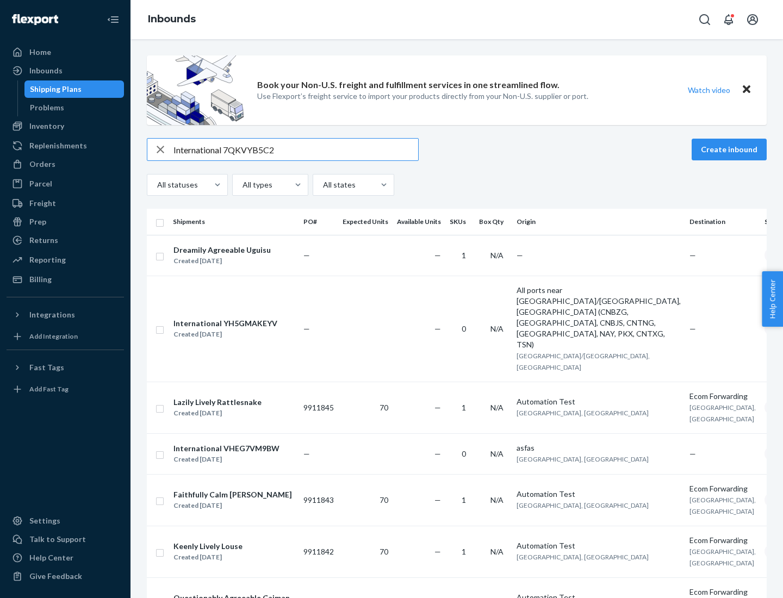  I want to click on a: Freight, so click(65, 203).